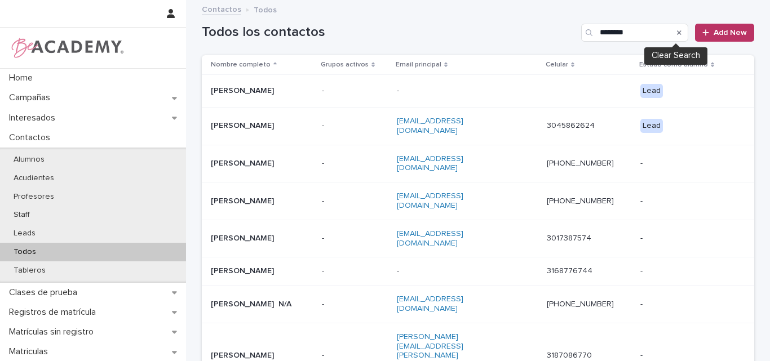  What do you see at coordinates (389, 32) in the screenshot?
I see `h1: Todos los contactos` at bounding box center [389, 32].